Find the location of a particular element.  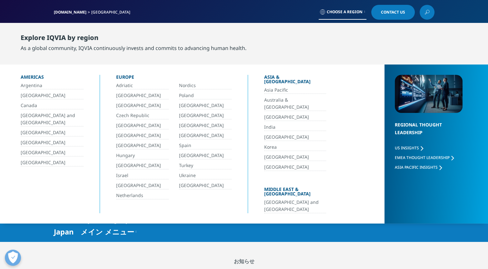

a: Asia Pacific Insights is located at coordinates (418, 167).